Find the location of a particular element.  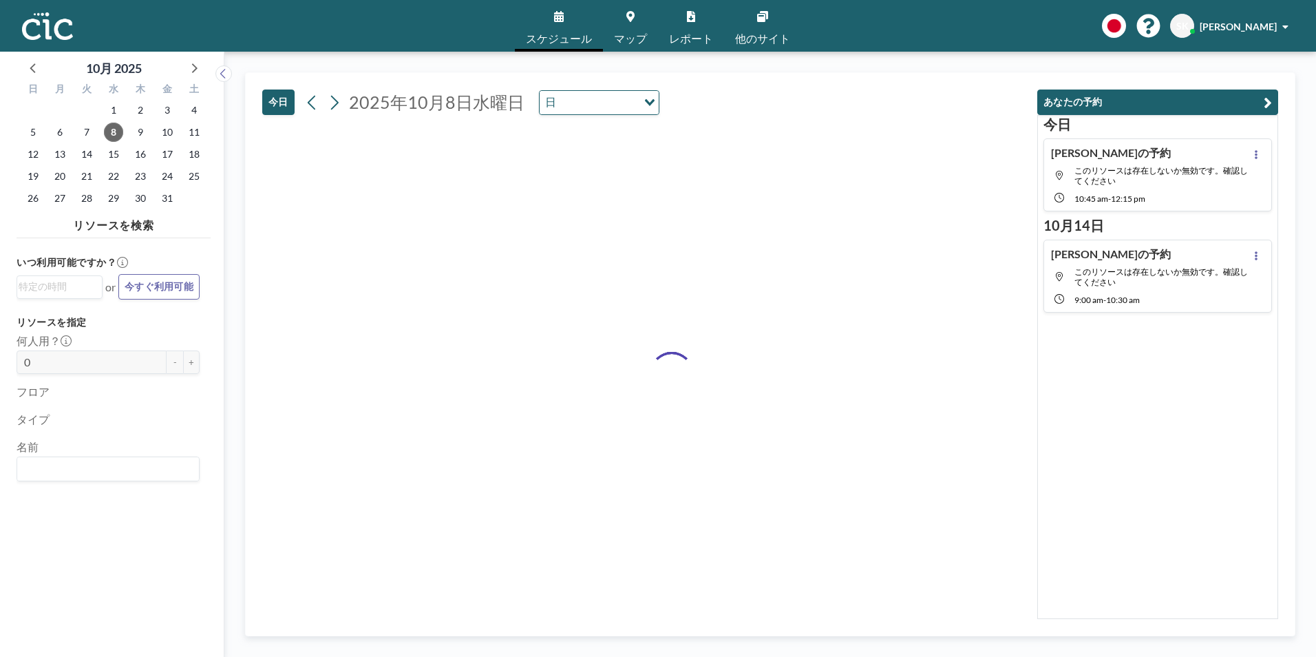

span: 2025年10月9日木曜日 is located at coordinates (140, 132).